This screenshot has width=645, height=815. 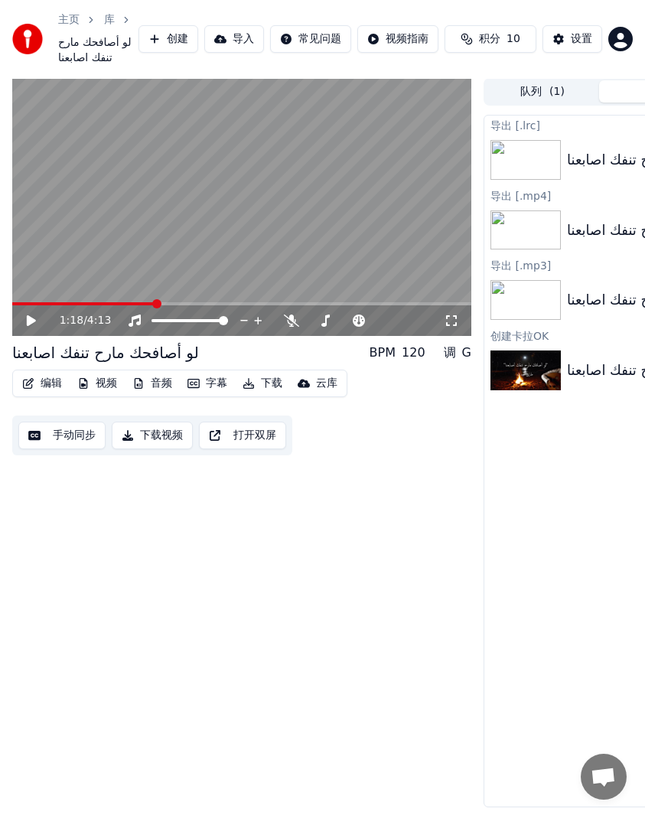 What do you see at coordinates (327, 383) in the screenshot?
I see `div: 云库` at bounding box center [327, 383].